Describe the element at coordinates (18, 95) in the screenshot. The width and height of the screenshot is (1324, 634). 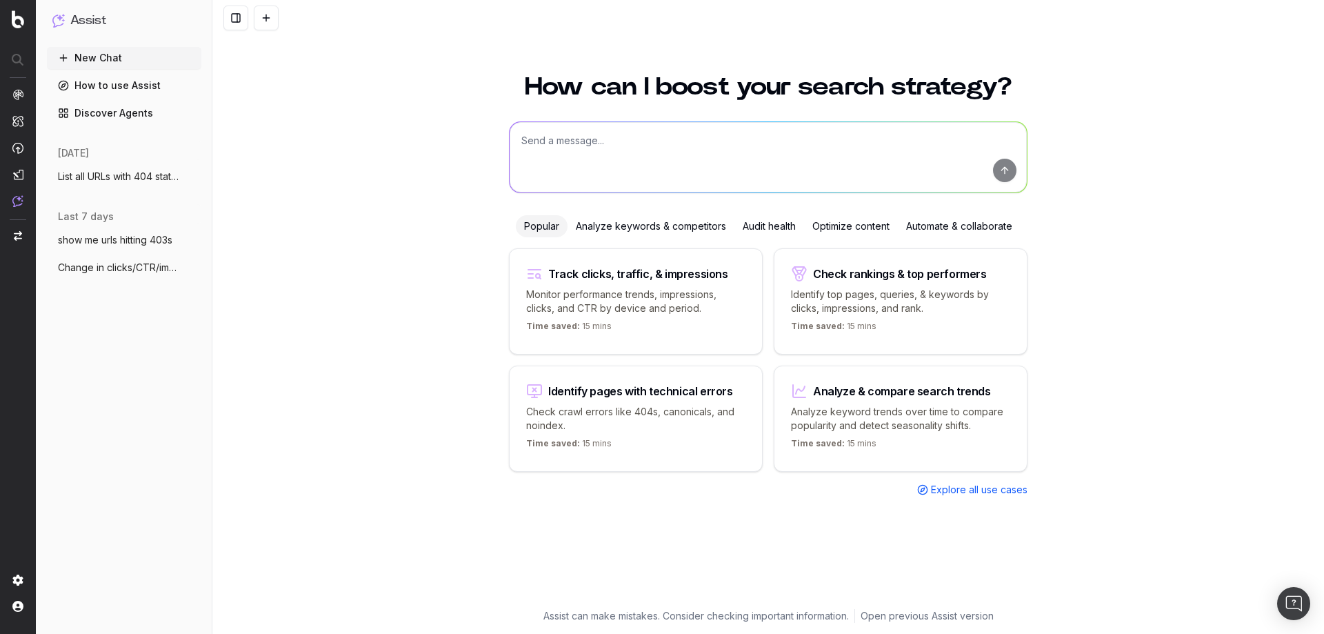
I see `img: Analytics` at that location.